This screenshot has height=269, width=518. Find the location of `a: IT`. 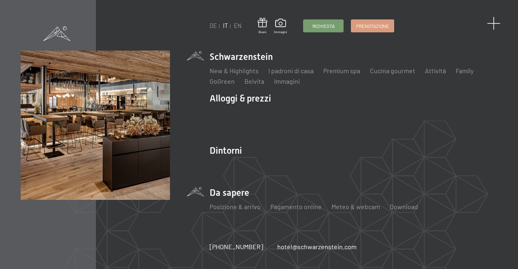

a: IT is located at coordinates (225, 26).